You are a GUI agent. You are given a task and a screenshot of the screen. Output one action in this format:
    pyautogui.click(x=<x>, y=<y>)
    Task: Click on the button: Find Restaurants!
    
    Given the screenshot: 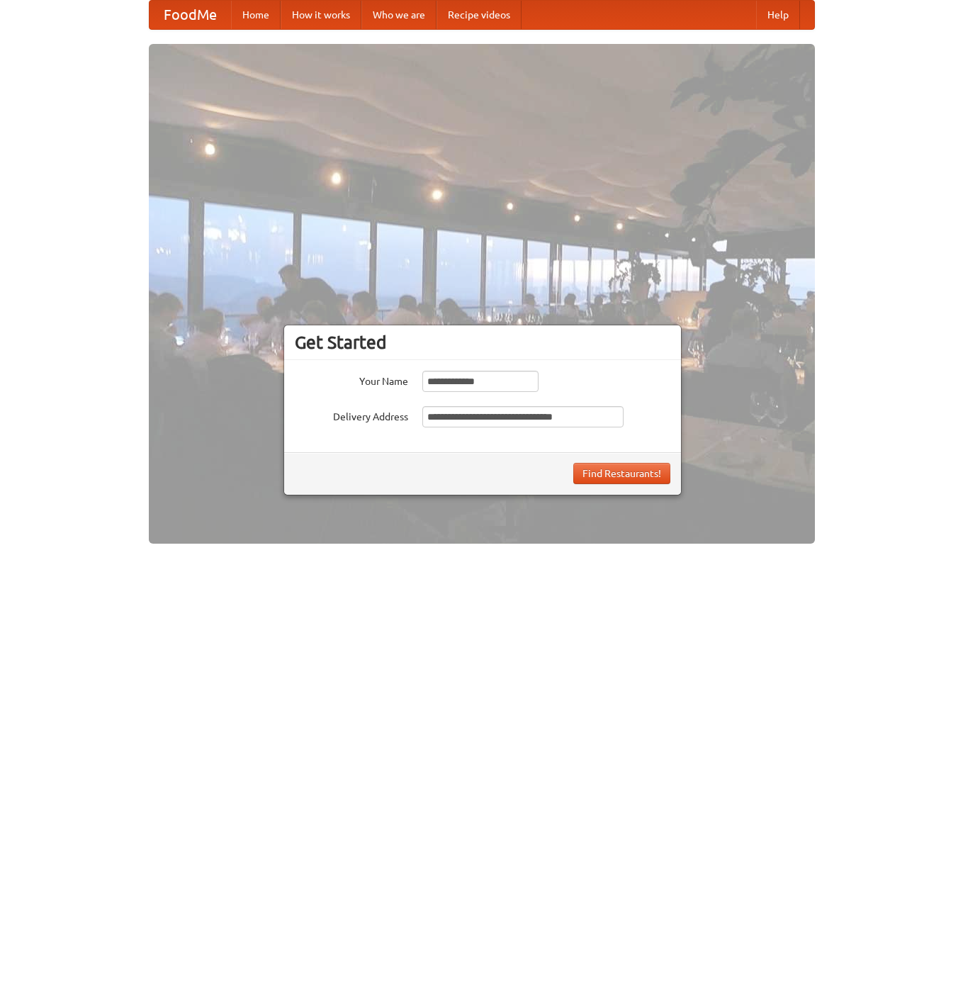 What is the action you would take?
    pyautogui.click(x=621, y=473)
    